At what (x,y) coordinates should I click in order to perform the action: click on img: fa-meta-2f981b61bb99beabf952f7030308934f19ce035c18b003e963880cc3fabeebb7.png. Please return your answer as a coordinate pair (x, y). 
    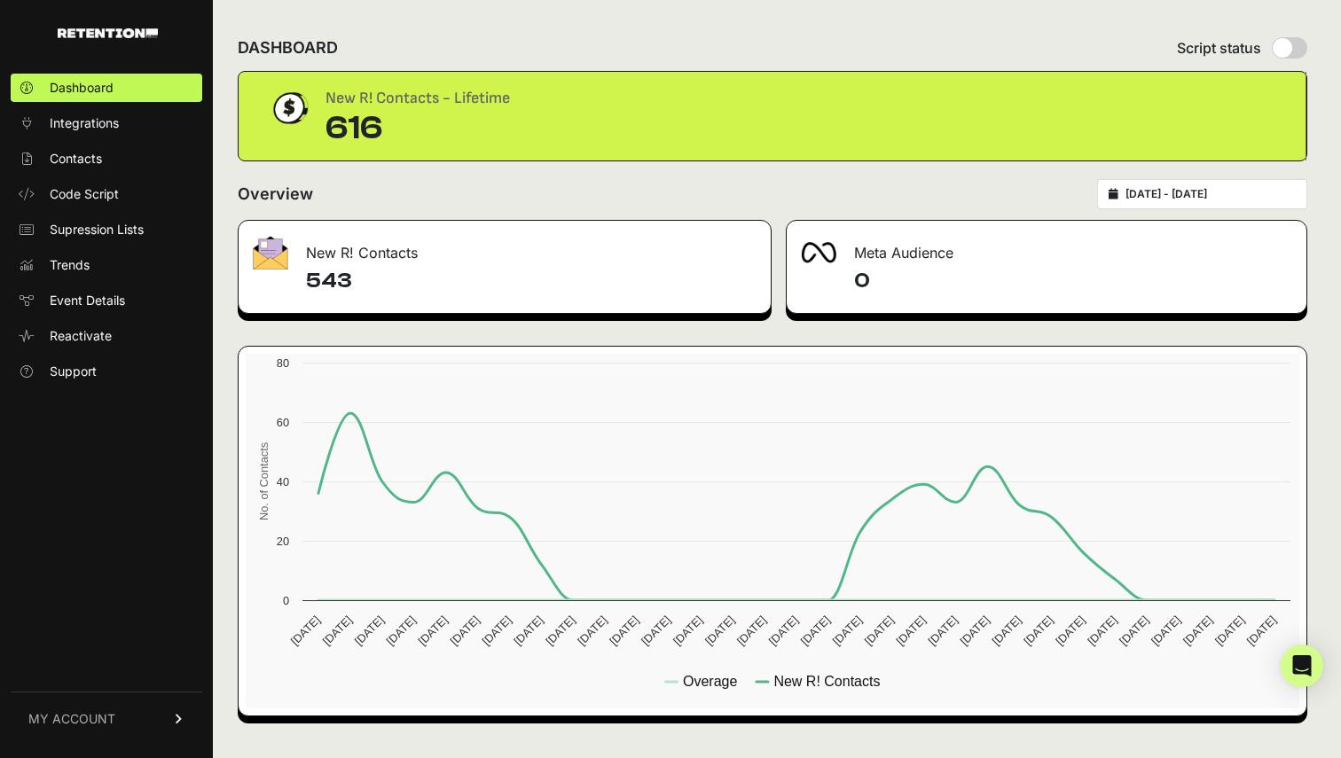
    Looking at the image, I should click on (819, 253).